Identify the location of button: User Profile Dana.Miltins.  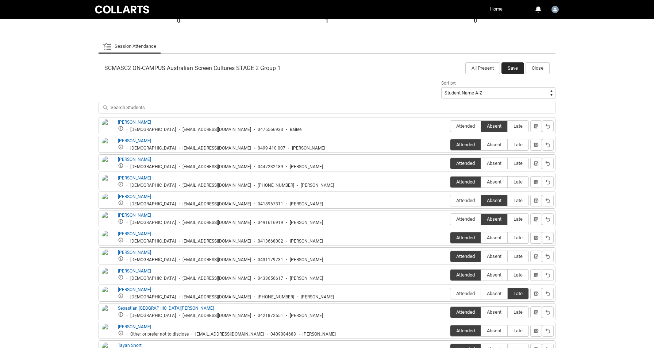
(555, 9).